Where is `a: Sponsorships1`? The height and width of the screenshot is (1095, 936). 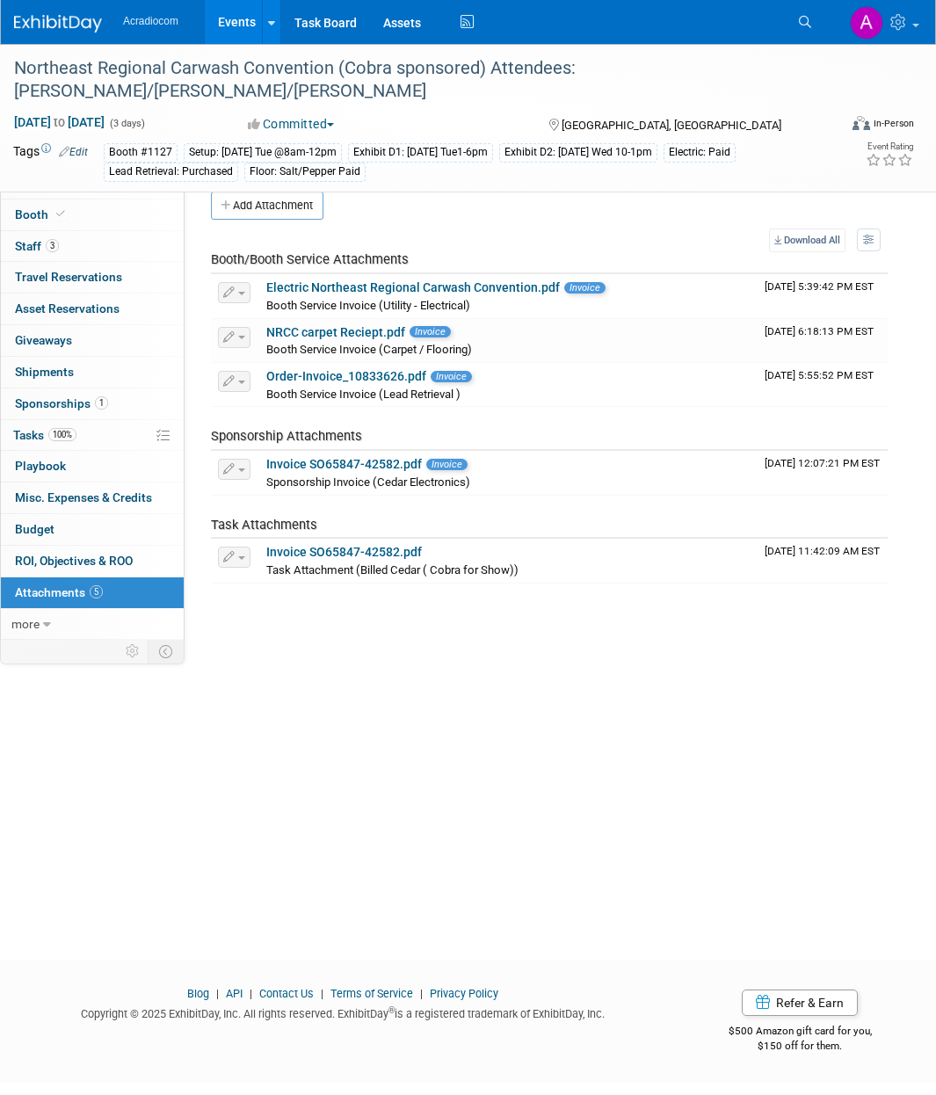 a: Sponsorships1 is located at coordinates (92, 403).